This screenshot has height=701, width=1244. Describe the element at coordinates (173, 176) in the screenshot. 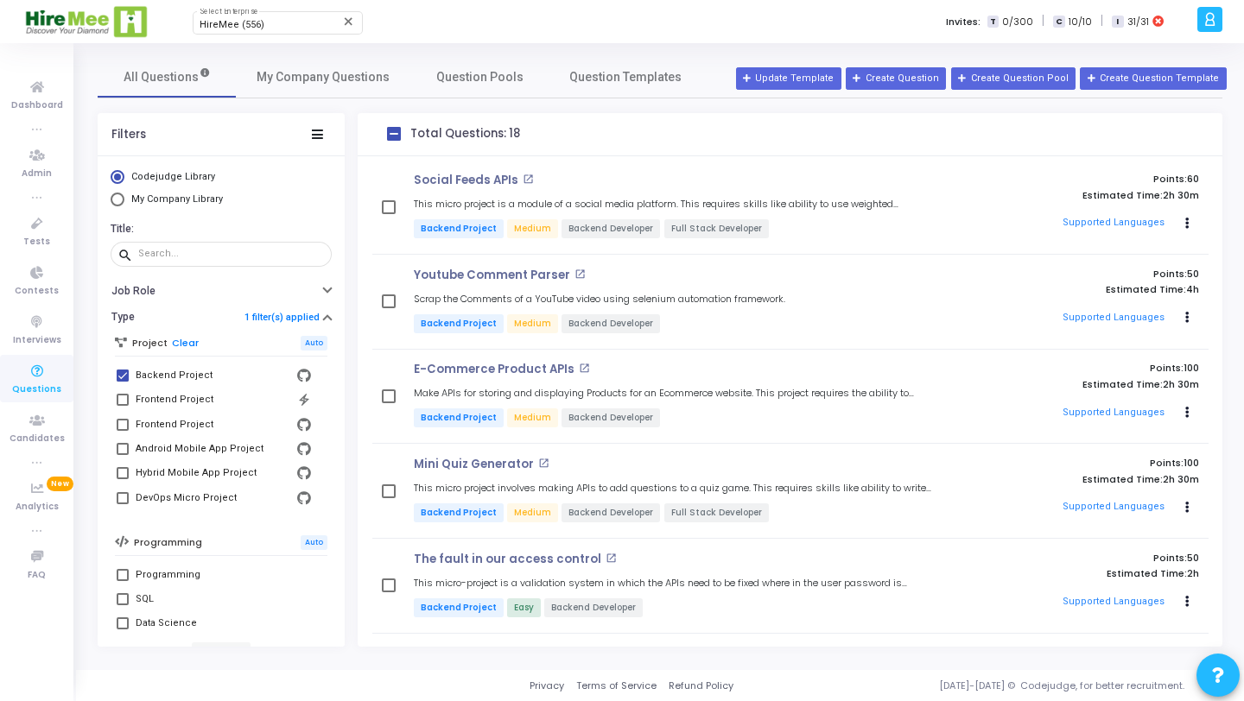

I see `span: Codejudge Library` at that location.